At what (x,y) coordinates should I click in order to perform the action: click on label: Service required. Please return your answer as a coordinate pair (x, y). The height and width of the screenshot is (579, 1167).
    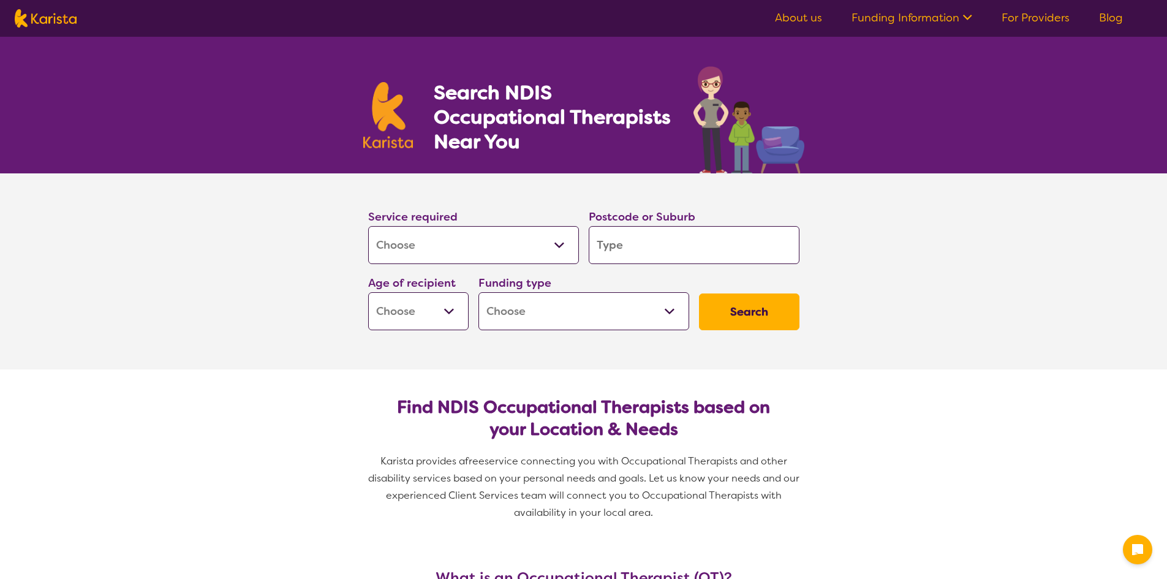
    Looking at the image, I should click on (413, 217).